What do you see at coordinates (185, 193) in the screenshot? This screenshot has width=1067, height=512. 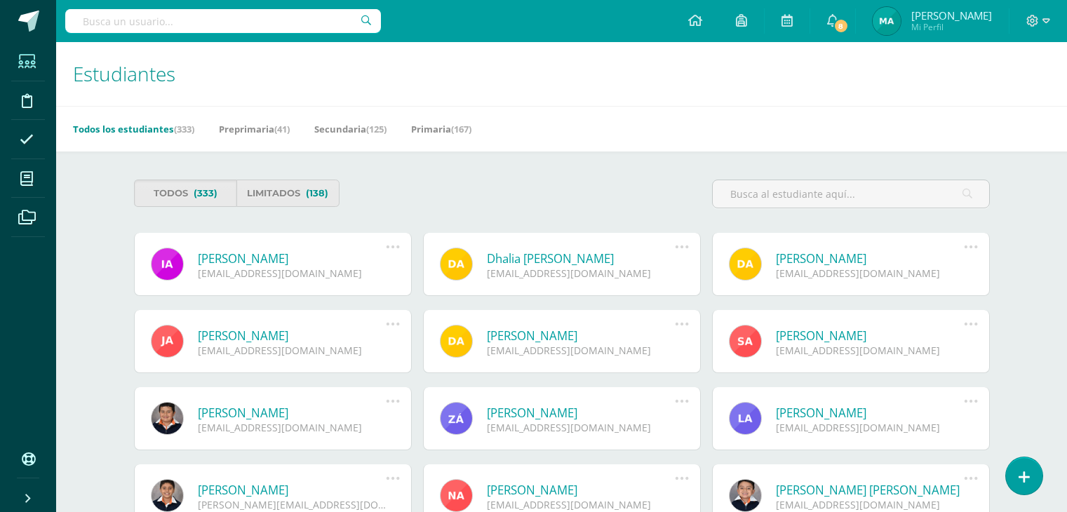 I see `a: Todos(333)` at bounding box center [185, 193].